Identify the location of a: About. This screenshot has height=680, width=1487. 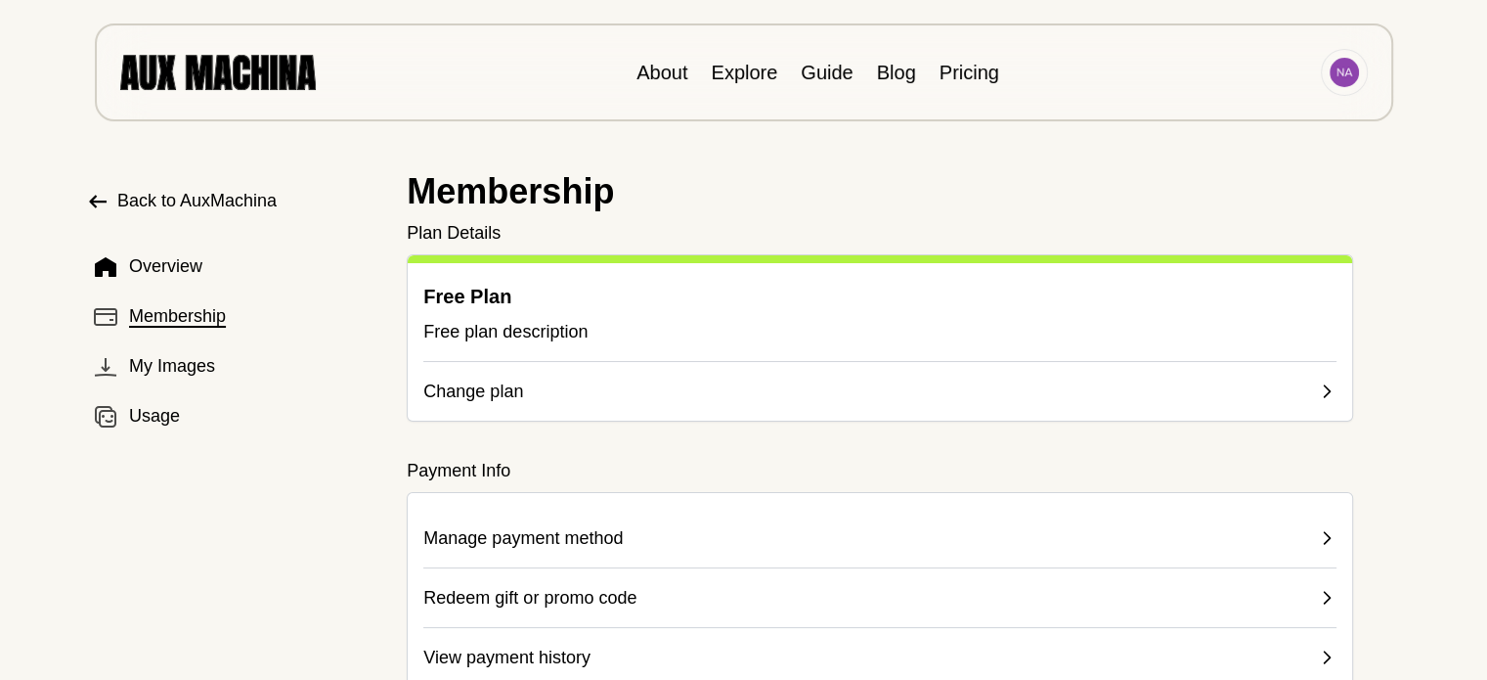
(662, 72).